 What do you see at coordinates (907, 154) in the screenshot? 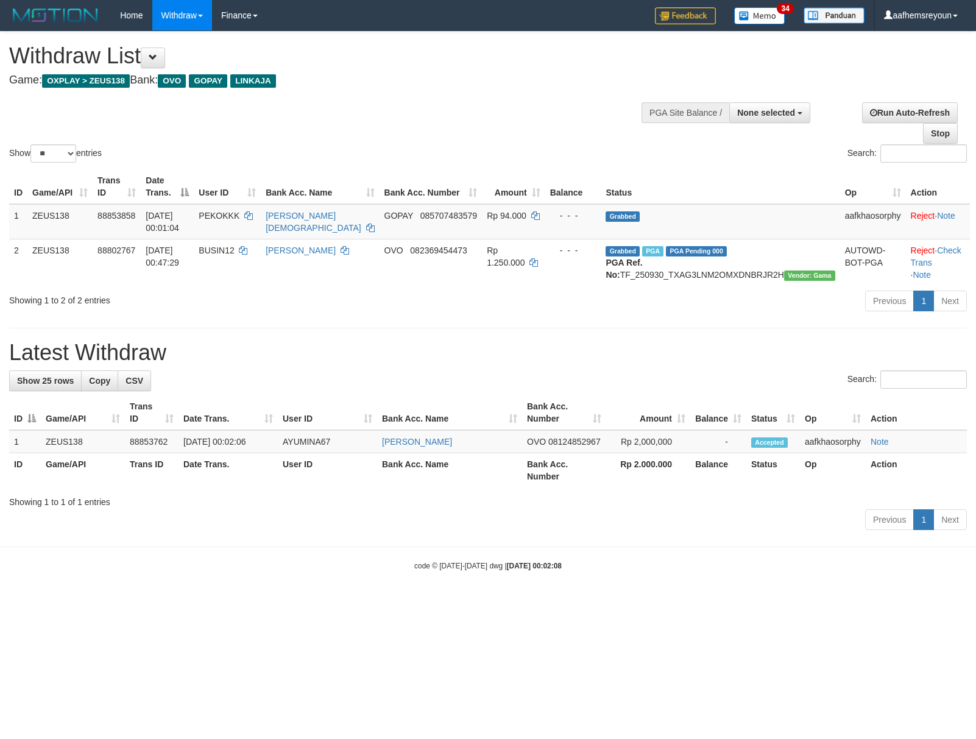
I see `label: Search:` at bounding box center [907, 154].